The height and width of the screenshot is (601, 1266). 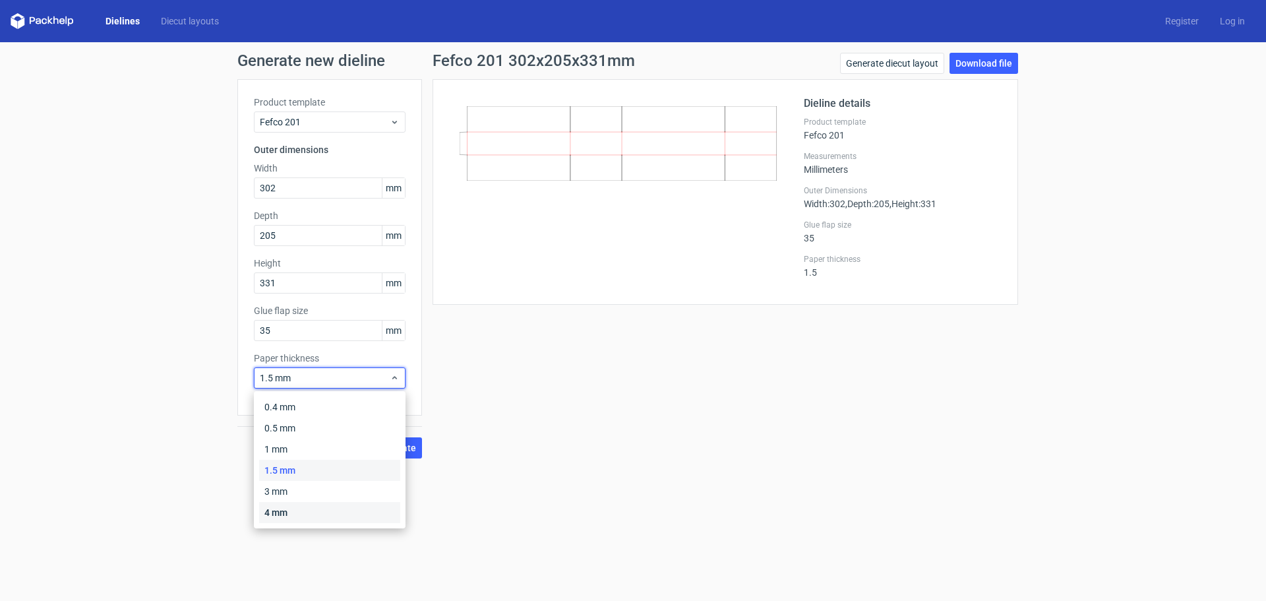 What do you see at coordinates (330, 428) in the screenshot?
I see `div: 0.5 mm` at bounding box center [330, 428].